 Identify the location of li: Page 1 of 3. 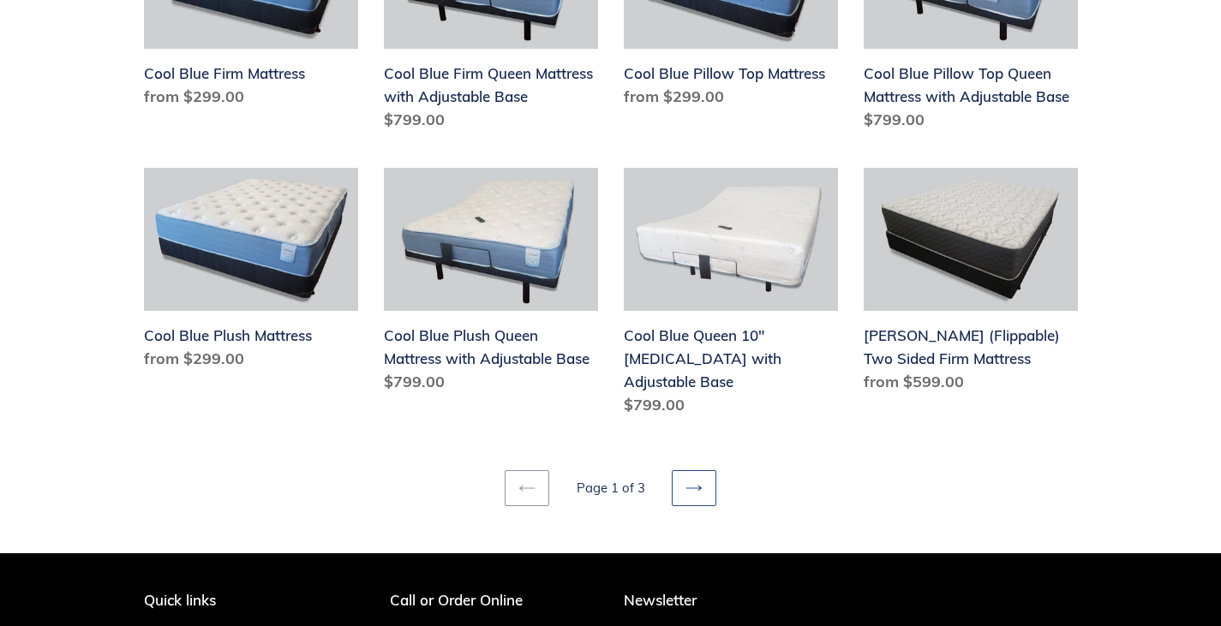
(610, 488).